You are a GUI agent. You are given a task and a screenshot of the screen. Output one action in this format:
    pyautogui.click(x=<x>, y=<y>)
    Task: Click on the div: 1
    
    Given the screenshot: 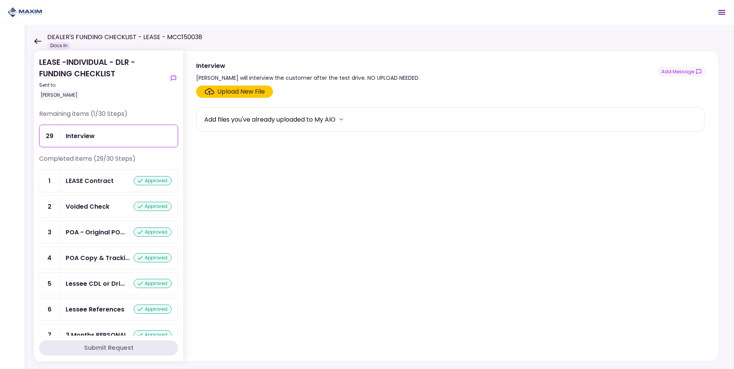 What is the action you would take?
    pyautogui.click(x=50, y=181)
    